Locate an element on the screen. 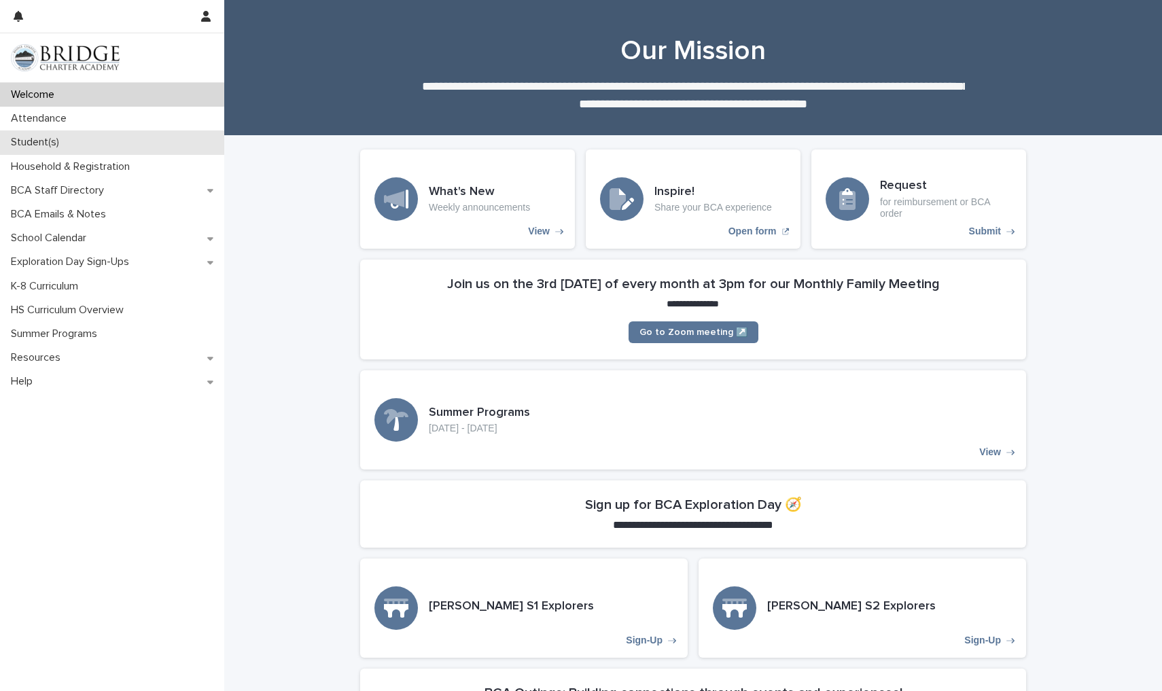  a: Open form is located at coordinates (693, 199).